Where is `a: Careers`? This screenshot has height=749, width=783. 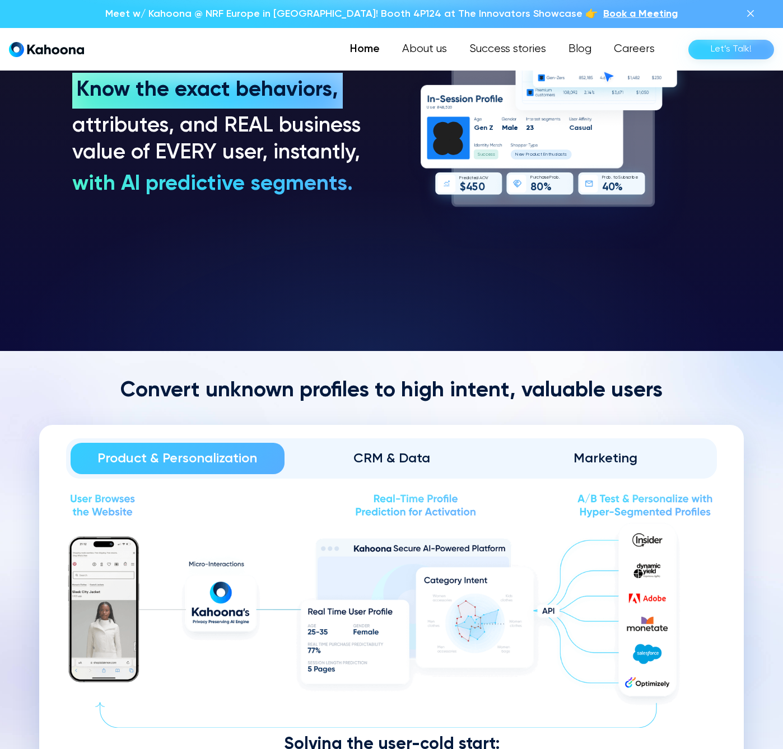
a: Careers is located at coordinates (634, 49).